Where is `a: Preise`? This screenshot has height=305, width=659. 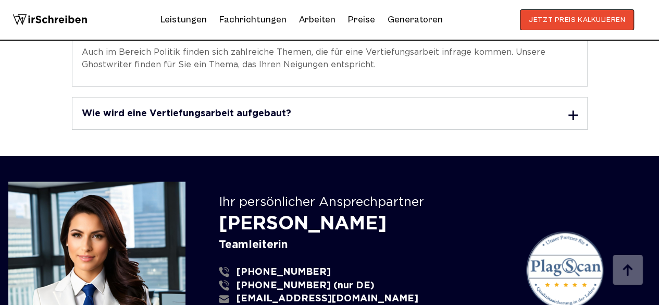
a: Preise is located at coordinates (361, 19).